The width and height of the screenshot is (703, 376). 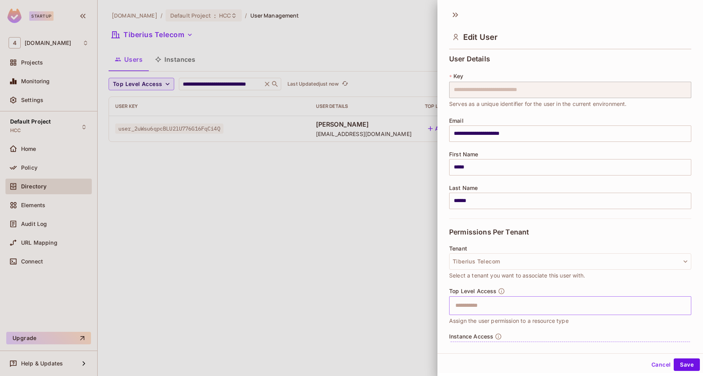 I want to click on button: Tiberius Telecom, so click(x=570, y=261).